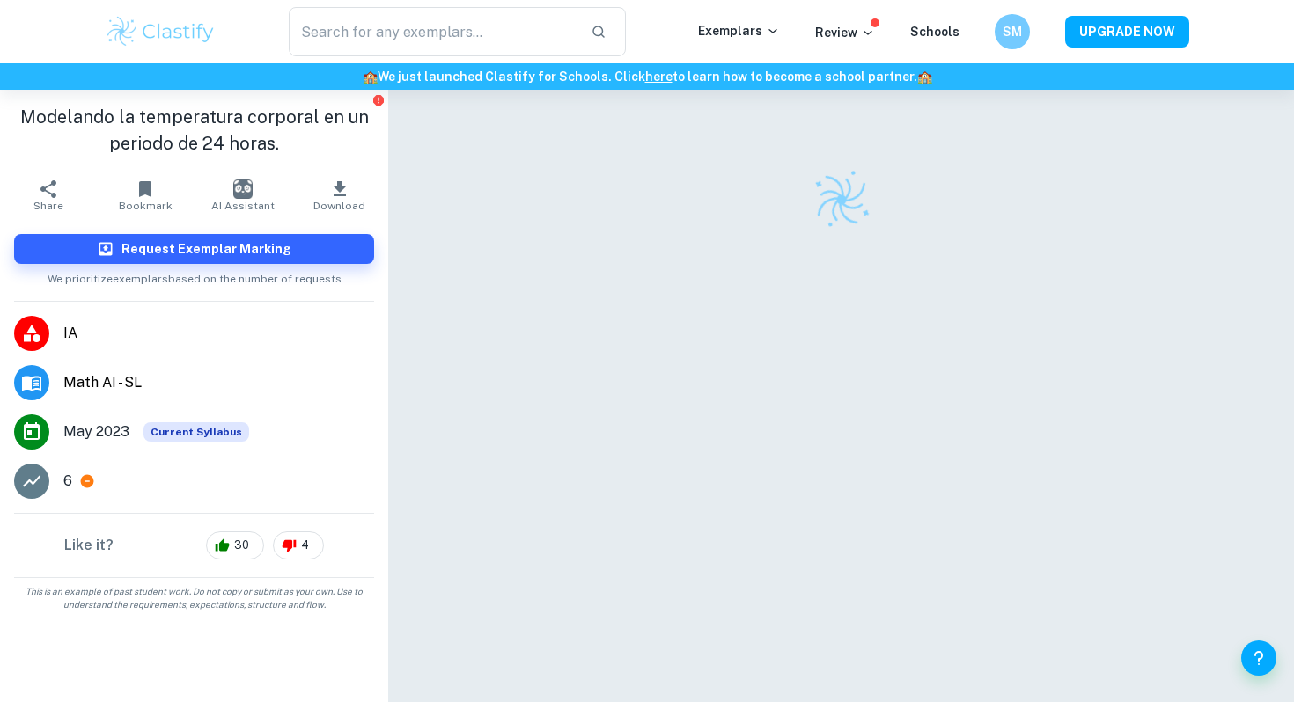  What do you see at coordinates (68, 481) in the screenshot?
I see `p: 6` at bounding box center [68, 481].